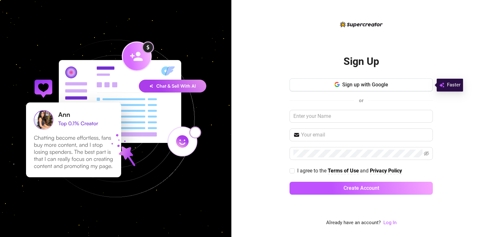 Image resolution: width=491 pixels, height=237 pixels. I want to click on button: Create Account, so click(361, 188).